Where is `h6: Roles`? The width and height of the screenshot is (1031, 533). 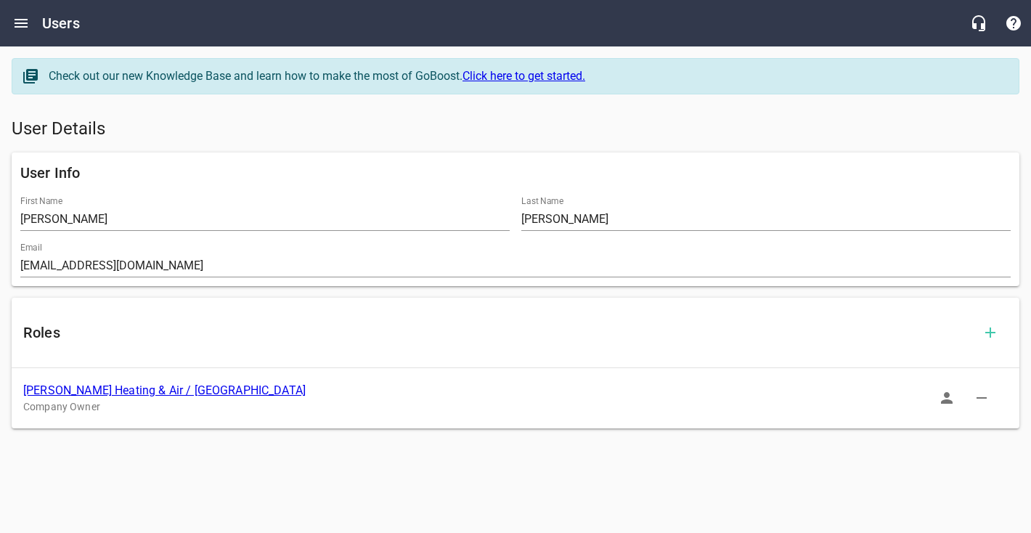
h6: Roles is located at coordinates (498, 333).